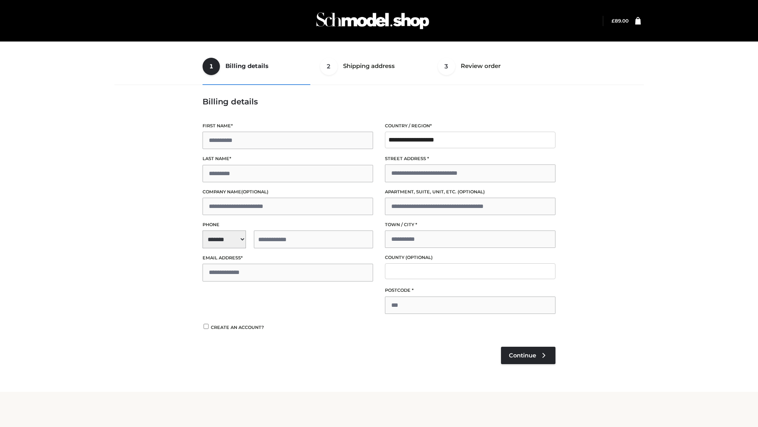 The image size is (758, 427). What do you see at coordinates (470, 290) in the screenshot?
I see `label: Postcode` at bounding box center [470, 290].